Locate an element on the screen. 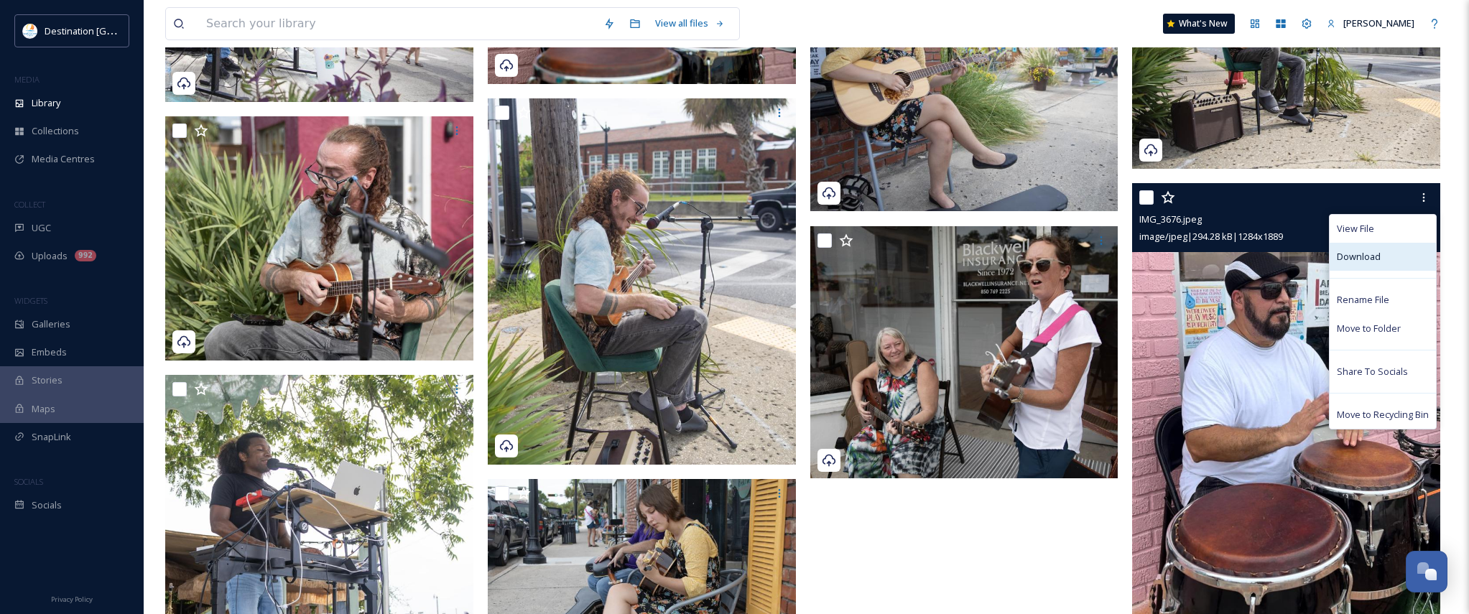 The width and height of the screenshot is (1469, 614). span: IMG_3676.jpeg is located at coordinates (1170, 219).